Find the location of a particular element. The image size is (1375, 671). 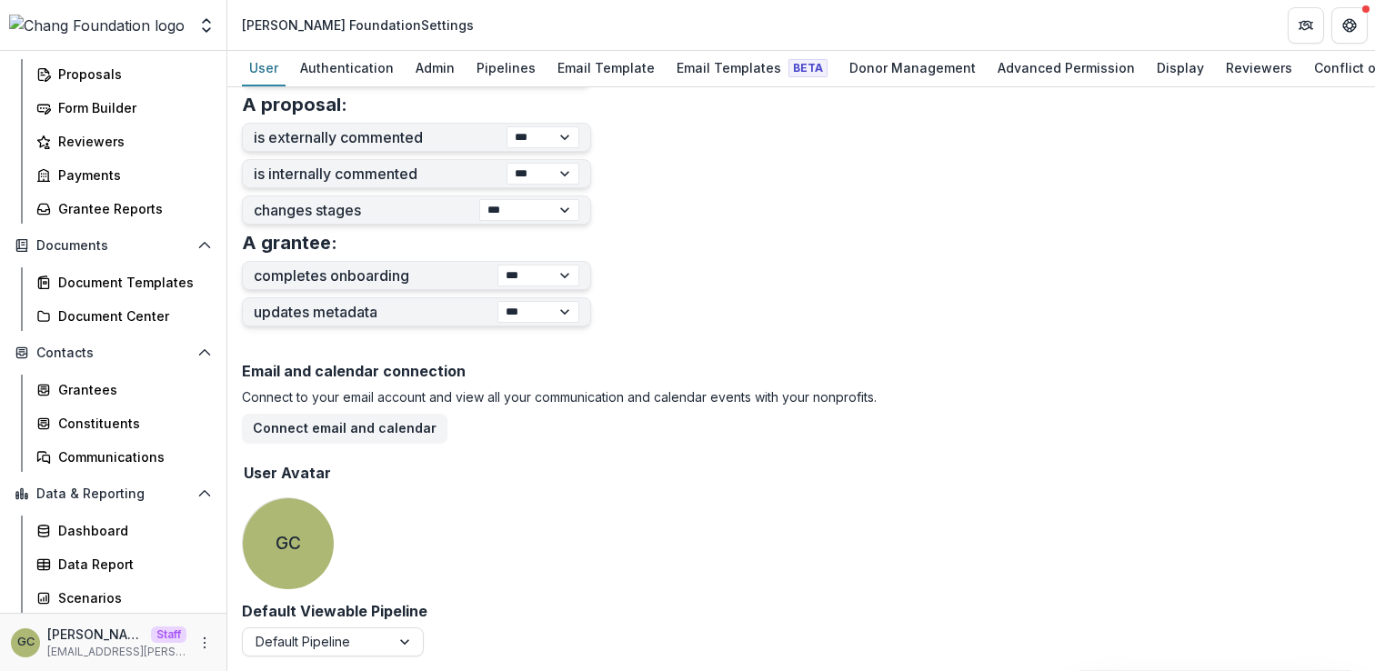

nav: breadcrumb is located at coordinates (357, 25).